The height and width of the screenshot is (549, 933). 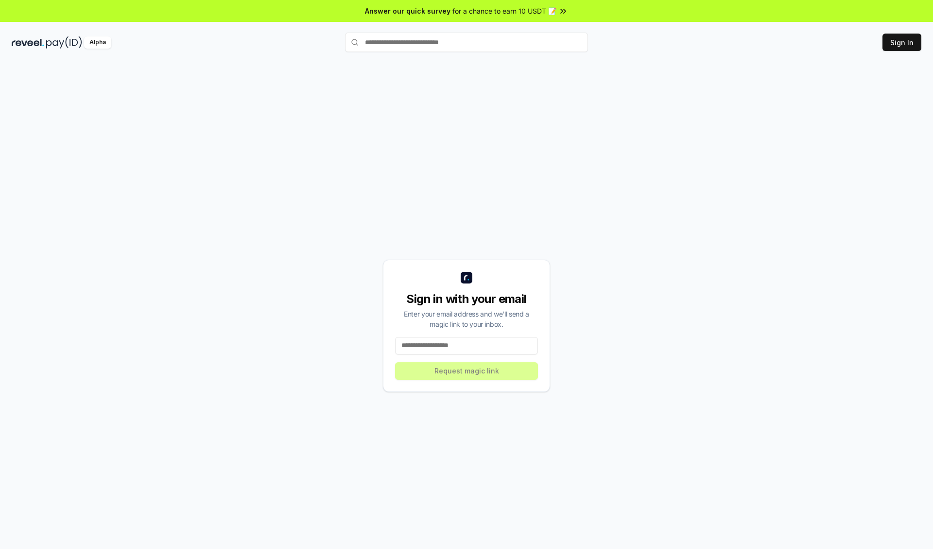 I want to click on img: logo_small, so click(x=467, y=277).